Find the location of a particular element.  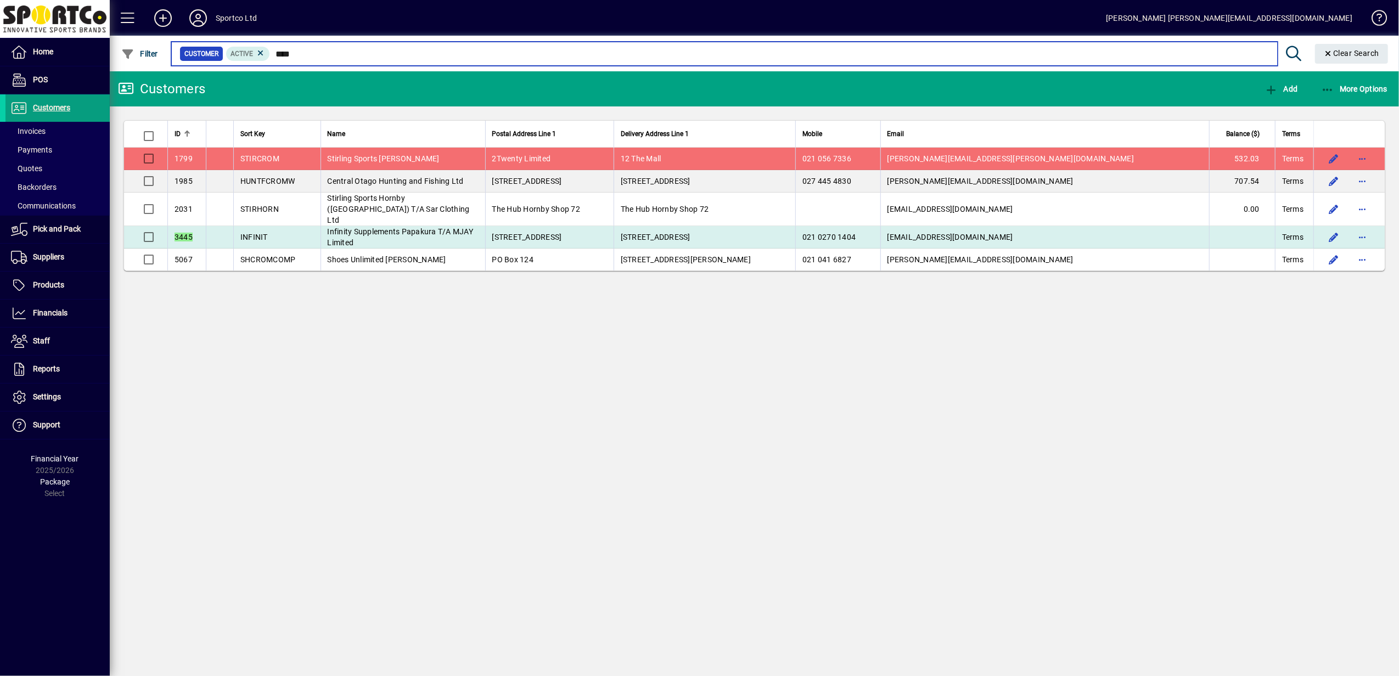

td: 707.54 is located at coordinates (1242, 181).